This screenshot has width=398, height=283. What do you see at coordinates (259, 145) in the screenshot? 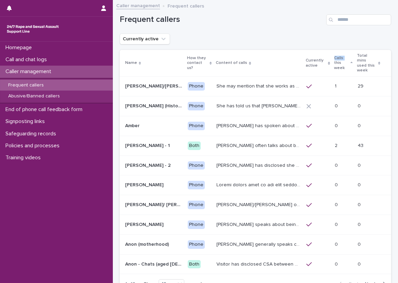
I see `p: Amy often talks about being raped a night before or 2 weeks ago or a month ago. She also makes re...` at bounding box center [259, 145].